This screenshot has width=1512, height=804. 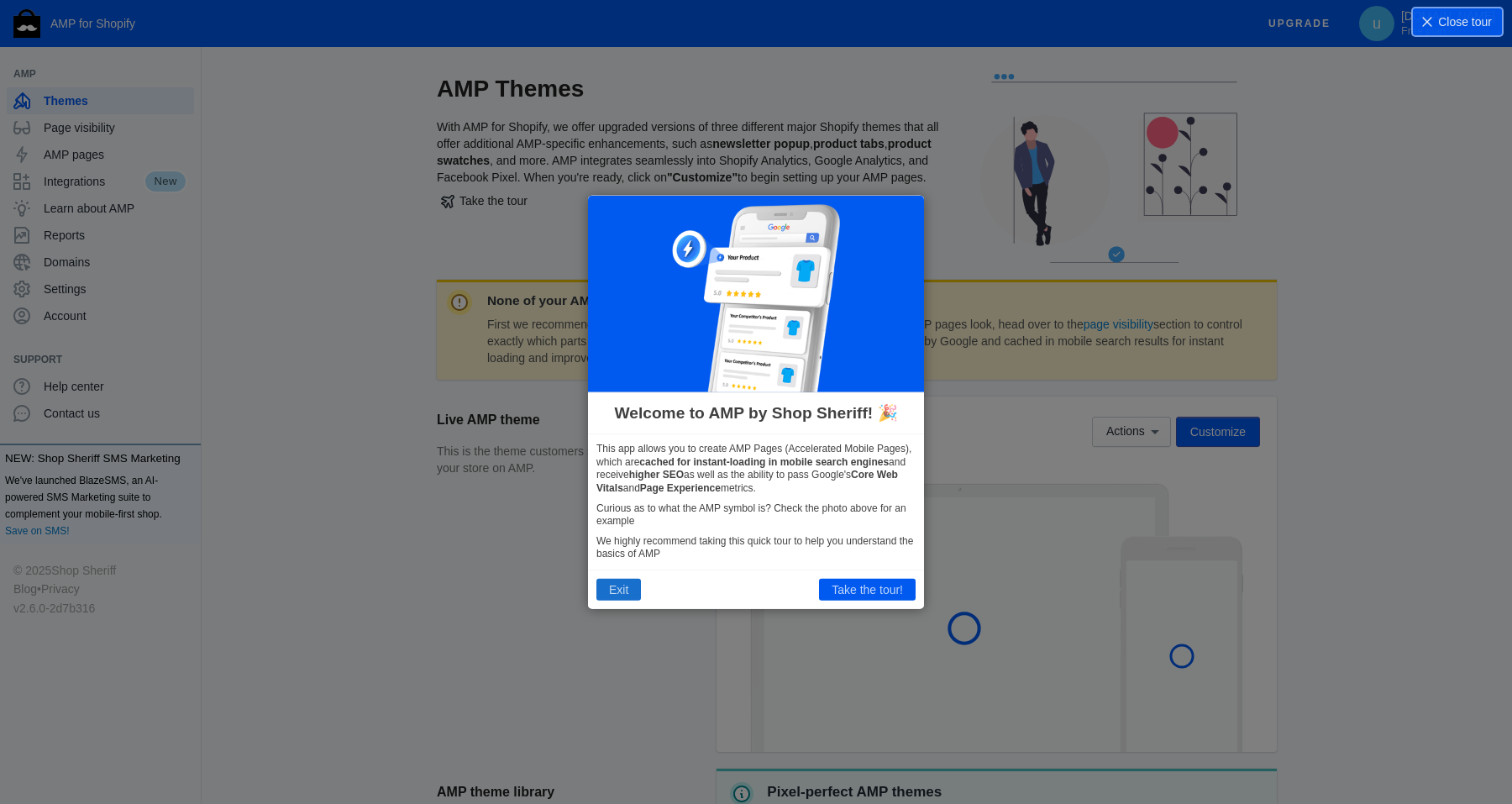 What do you see at coordinates (867, 590) in the screenshot?
I see `button: Take the tour!` at bounding box center [867, 590].